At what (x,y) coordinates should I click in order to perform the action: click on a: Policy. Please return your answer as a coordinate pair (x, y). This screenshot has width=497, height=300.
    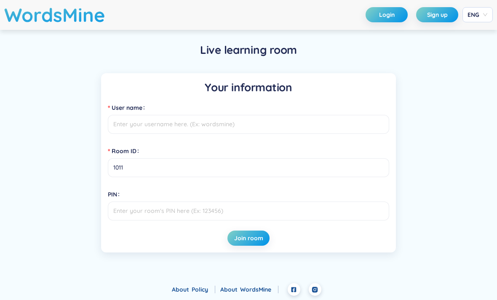
    Looking at the image, I should click on (203, 290).